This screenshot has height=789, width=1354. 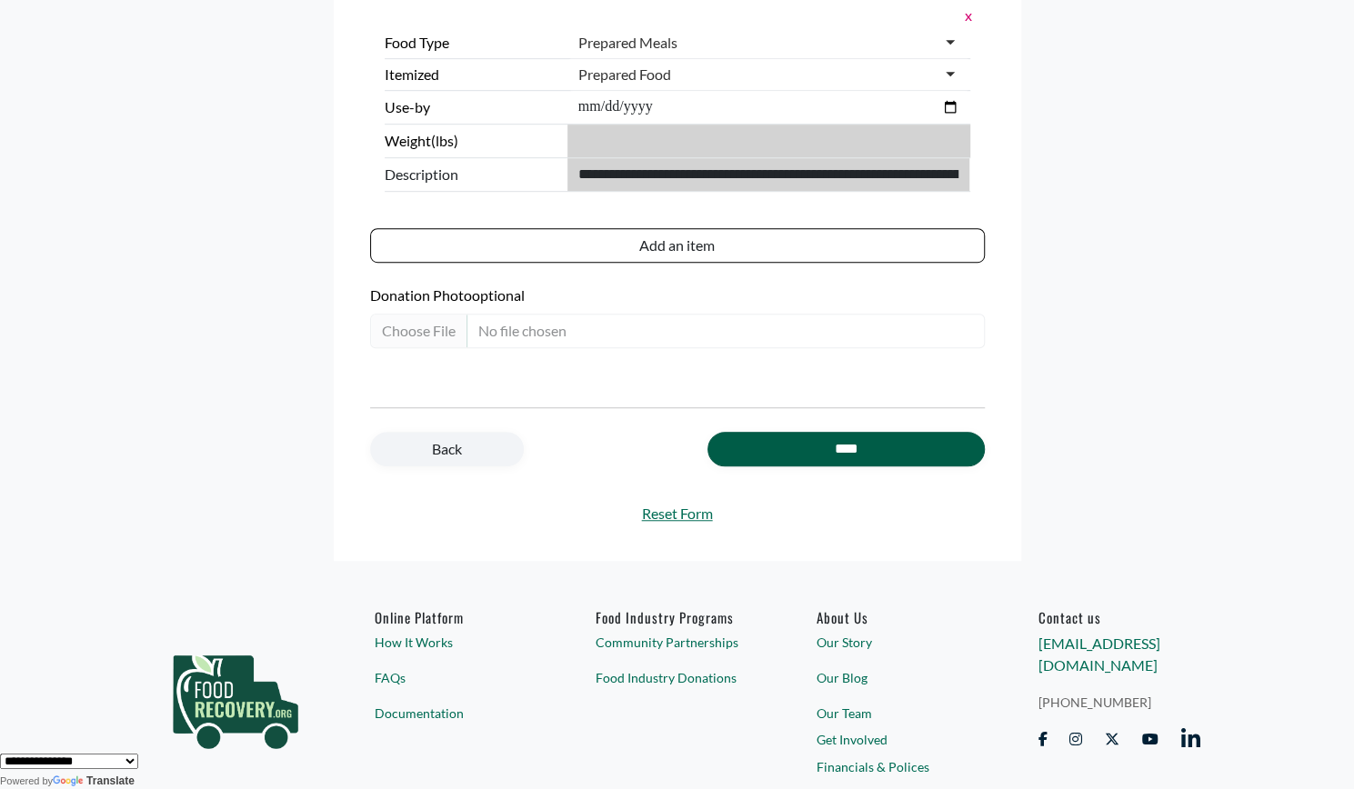 I want to click on a: Community Partnerships, so click(x=676, y=642).